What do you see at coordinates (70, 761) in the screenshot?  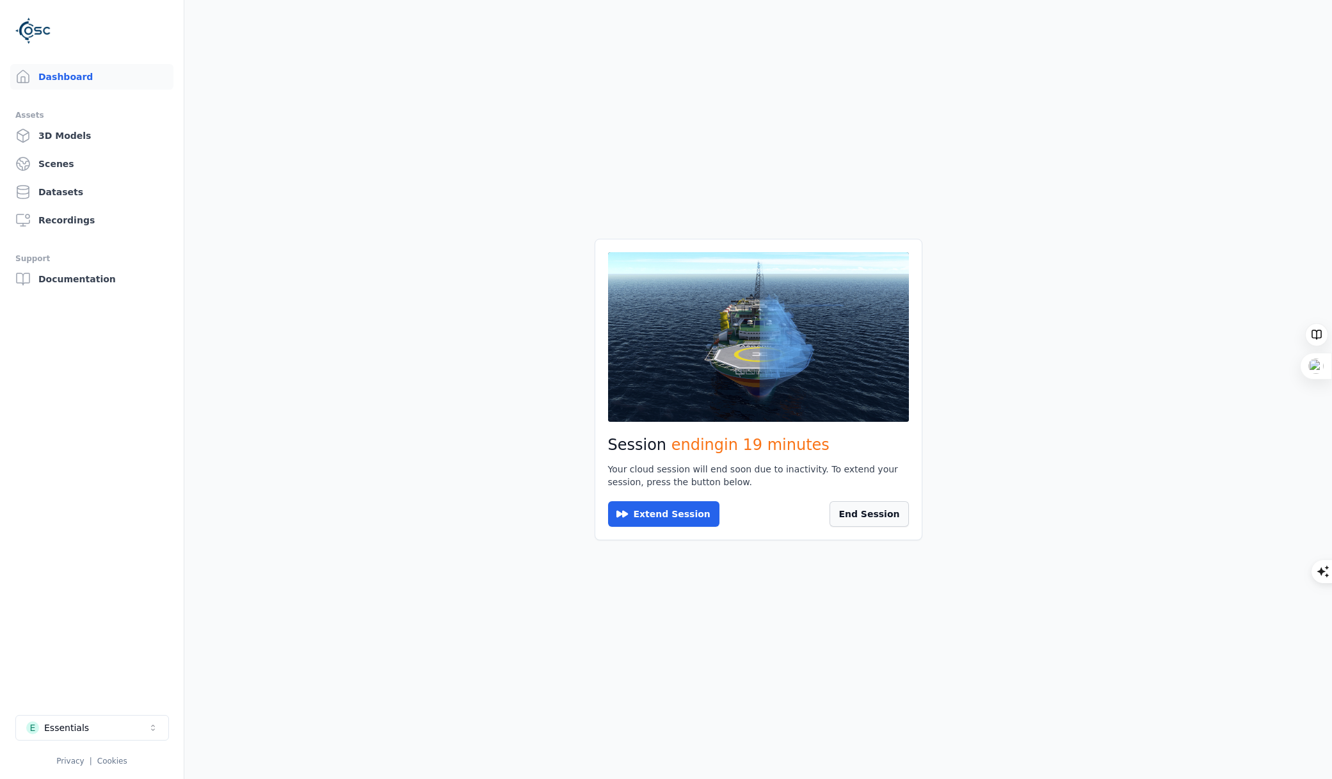 I see `a: Privacy` at bounding box center [70, 761].